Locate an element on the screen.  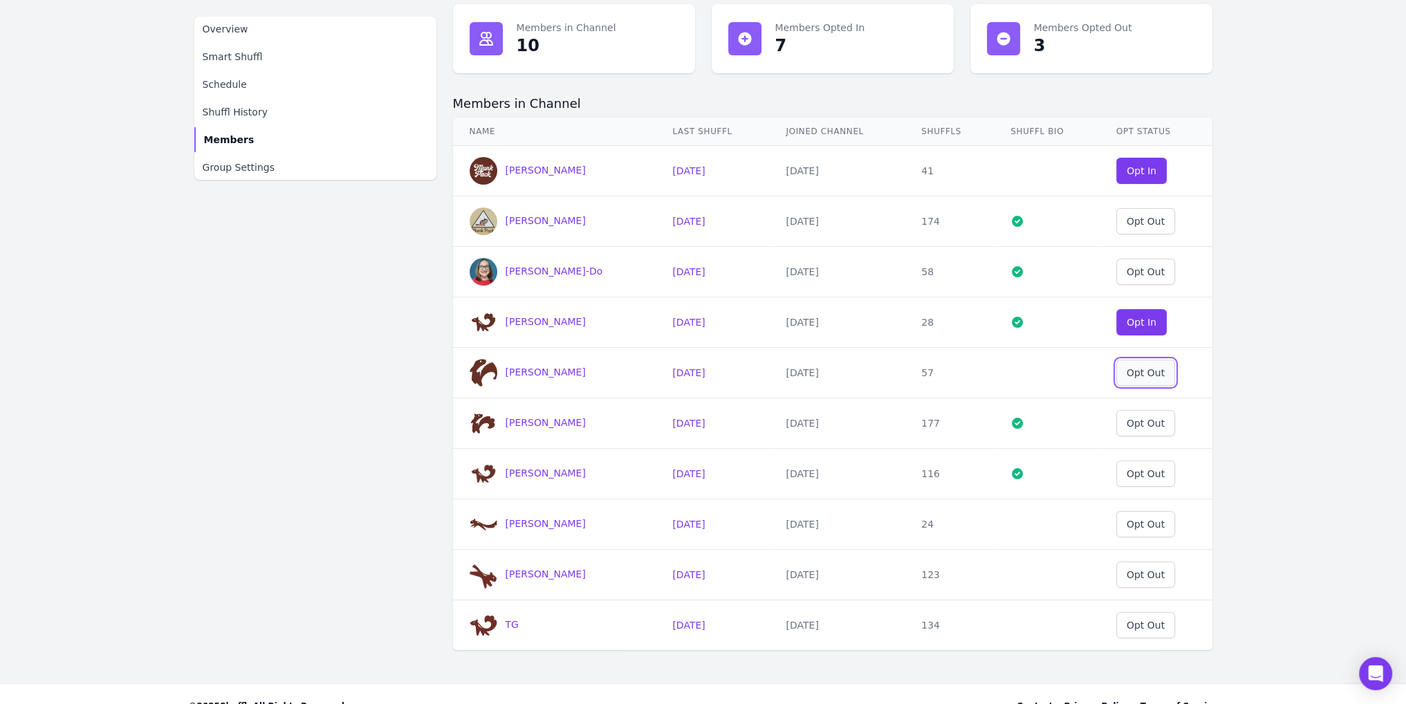
th: Joined Channel is located at coordinates (837, 131).